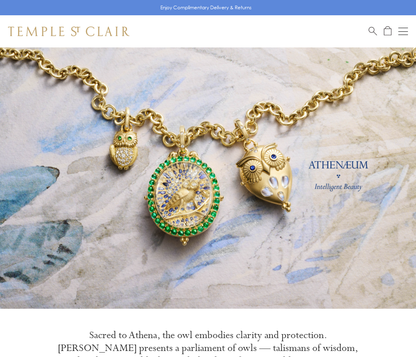 This screenshot has height=357, width=416. I want to click on button: Open navigation, so click(403, 31).